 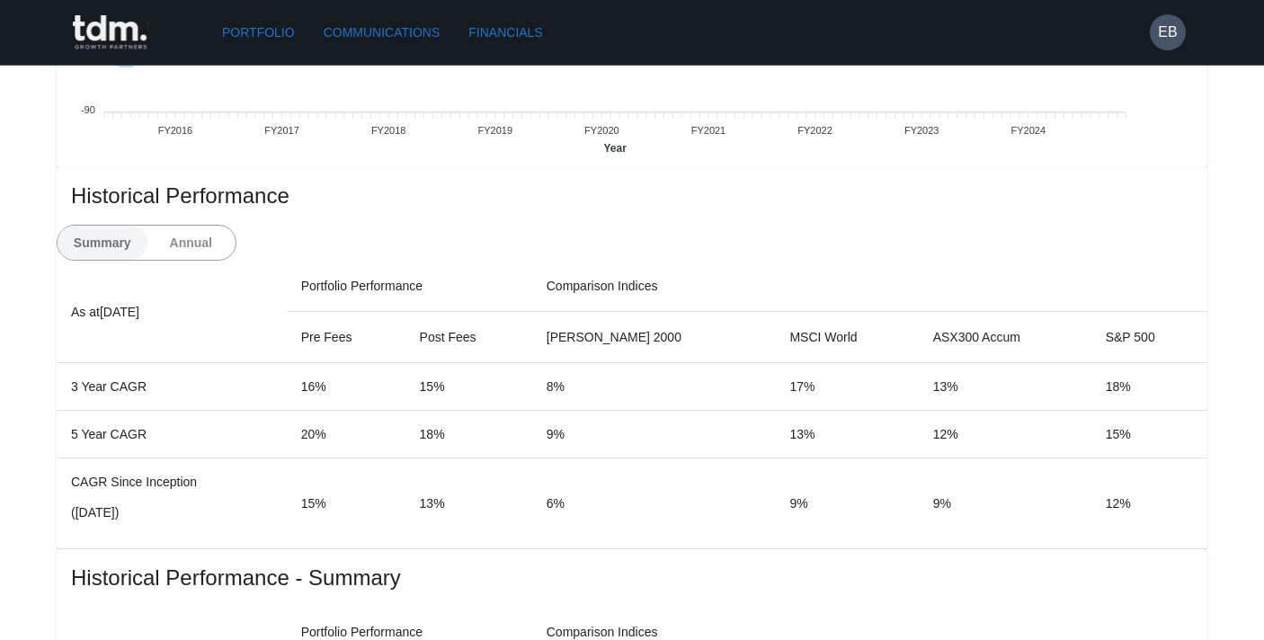 What do you see at coordinates (601, 130) in the screenshot?
I see `tspan: FY2020` at bounding box center [601, 130].